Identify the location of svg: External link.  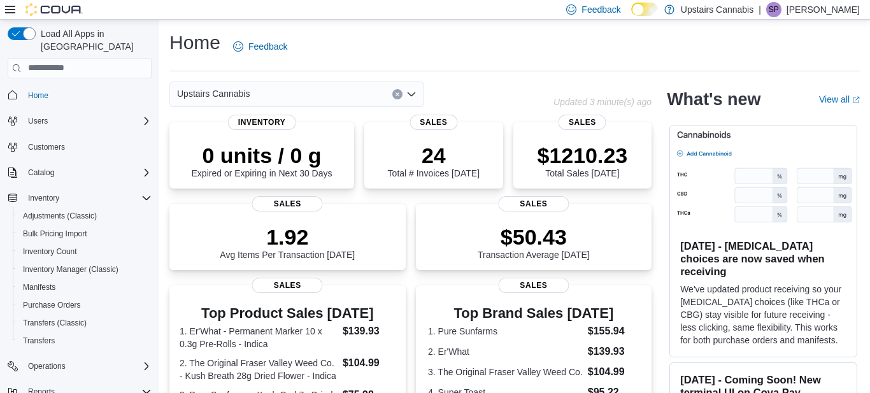
(856, 100).